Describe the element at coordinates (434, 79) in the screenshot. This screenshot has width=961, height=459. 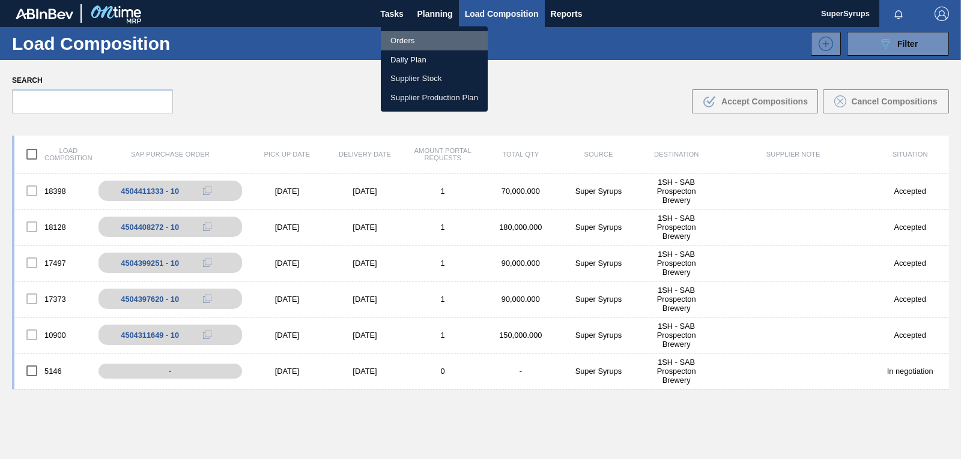
I see `a: Supplier Stock` at that location.